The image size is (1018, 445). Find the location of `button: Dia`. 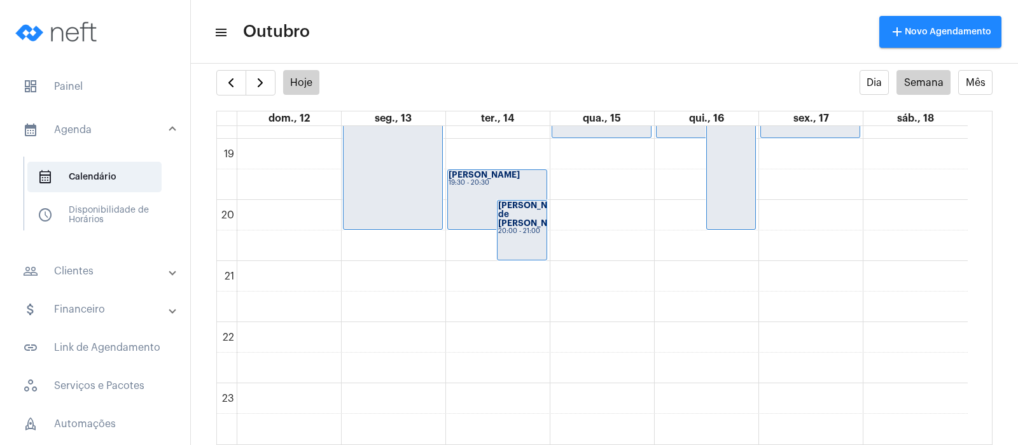

button: Dia is located at coordinates (874, 82).